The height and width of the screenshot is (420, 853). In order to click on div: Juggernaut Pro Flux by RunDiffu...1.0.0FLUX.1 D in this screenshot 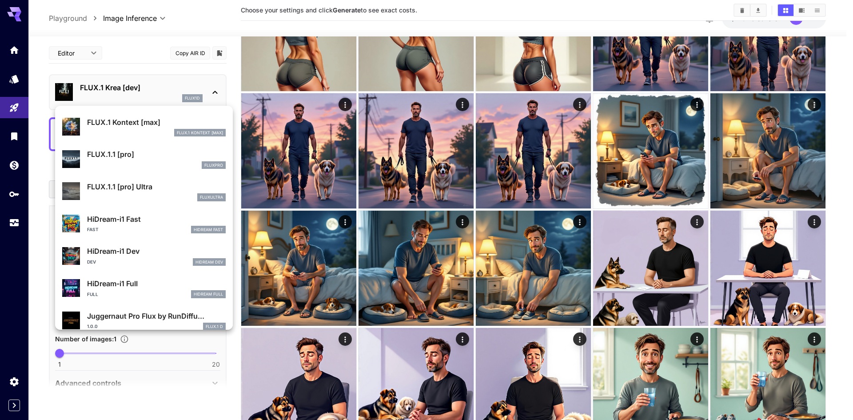, I will do `click(144, 320)`.